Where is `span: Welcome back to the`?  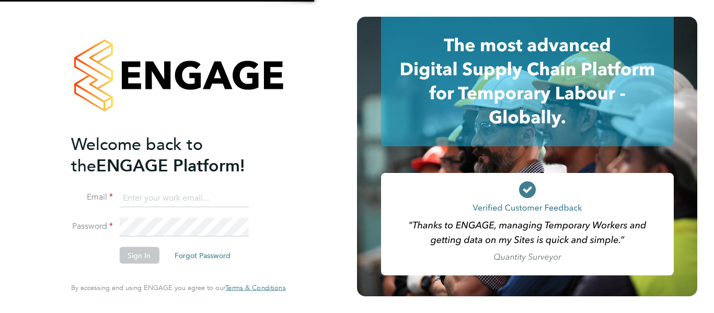 span: Welcome back to the is located at coordinates (137, 155).